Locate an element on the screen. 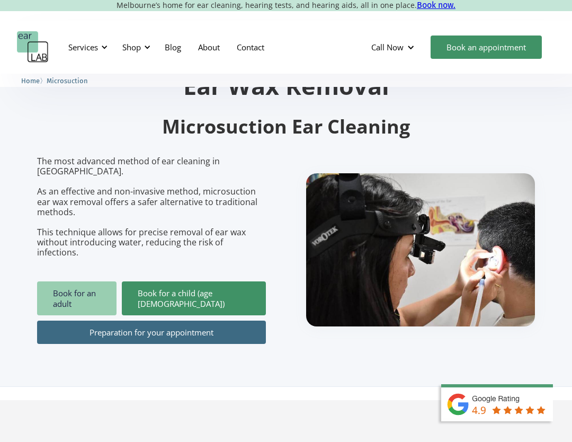  a: Book an appointment is located at coordinates (486, 47).